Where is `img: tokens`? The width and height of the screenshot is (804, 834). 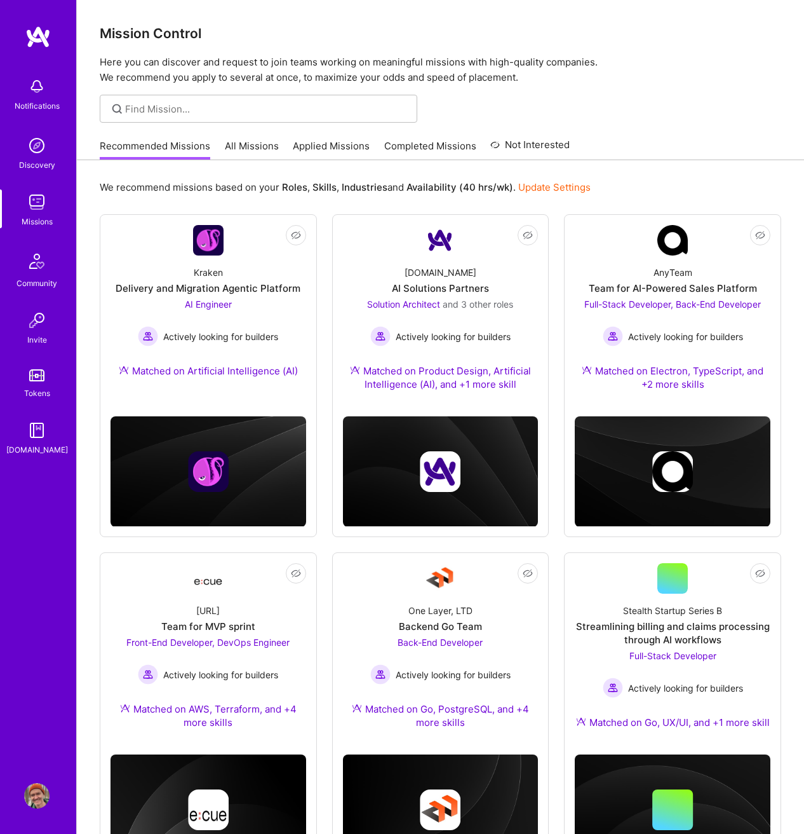 img: tokens is located at coordinates (37, 375).